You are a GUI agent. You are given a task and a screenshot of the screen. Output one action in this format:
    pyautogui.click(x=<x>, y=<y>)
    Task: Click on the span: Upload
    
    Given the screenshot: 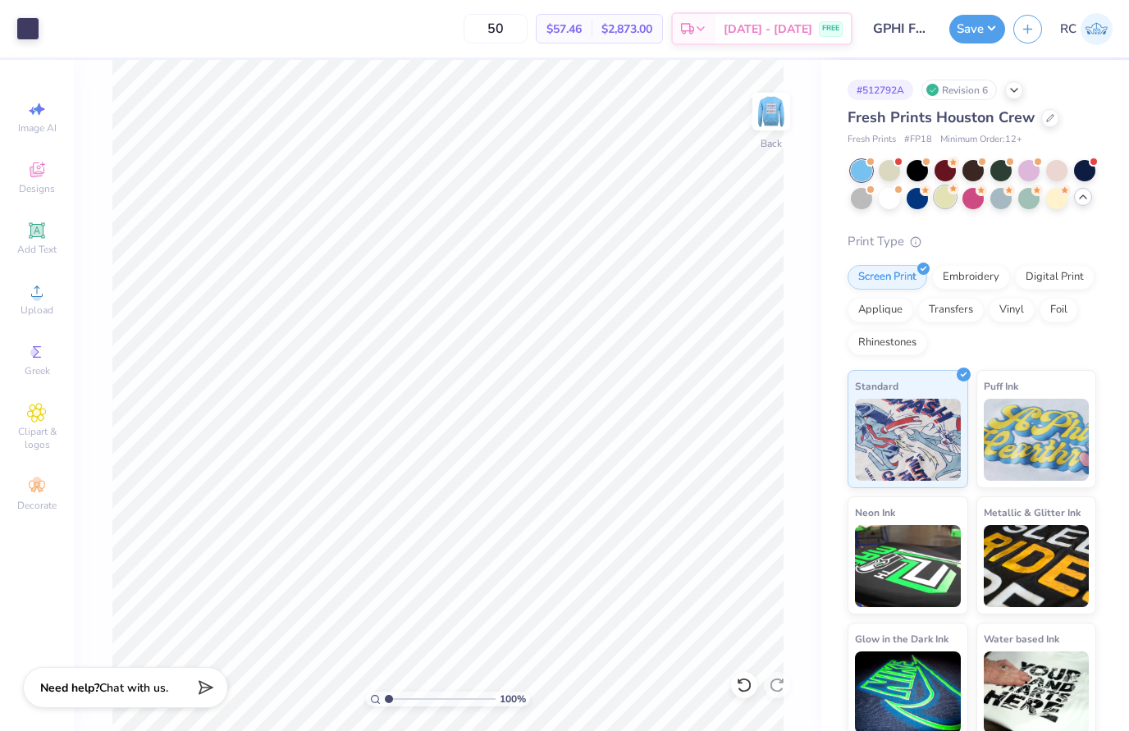 What is the action you would take?
    pyautogui.click(x=37, y=310)
    